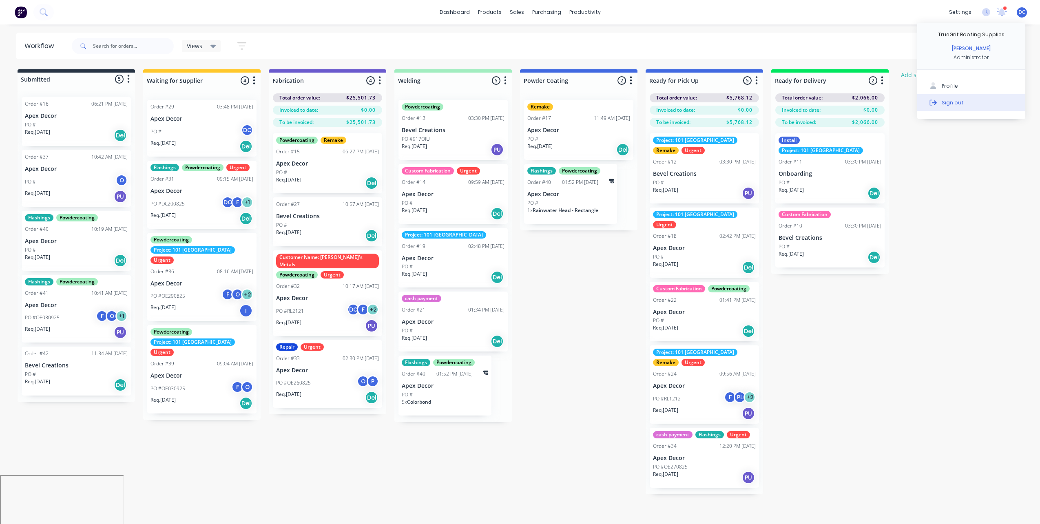 The image size is (1040, 524). Describe the element at coordinates (665, 300) in the screenshot. I see `div: Order #22` at that location.